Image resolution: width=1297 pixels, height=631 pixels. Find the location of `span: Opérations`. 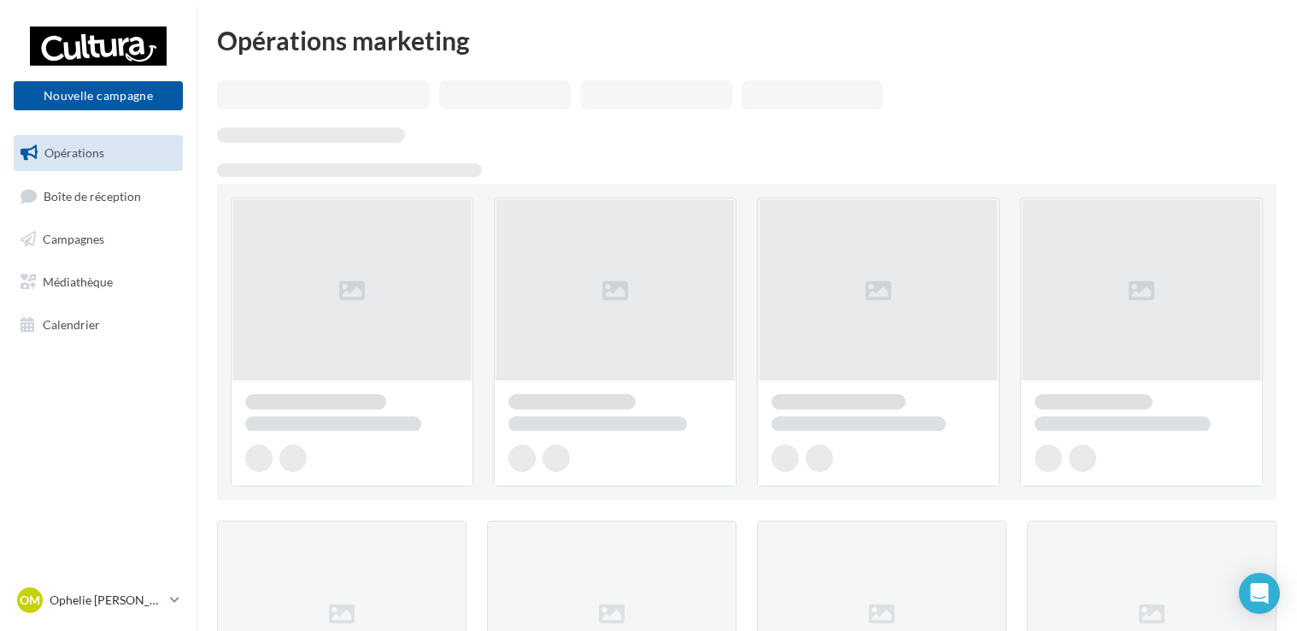

span: Opérations is located at coordinates (74, 152).